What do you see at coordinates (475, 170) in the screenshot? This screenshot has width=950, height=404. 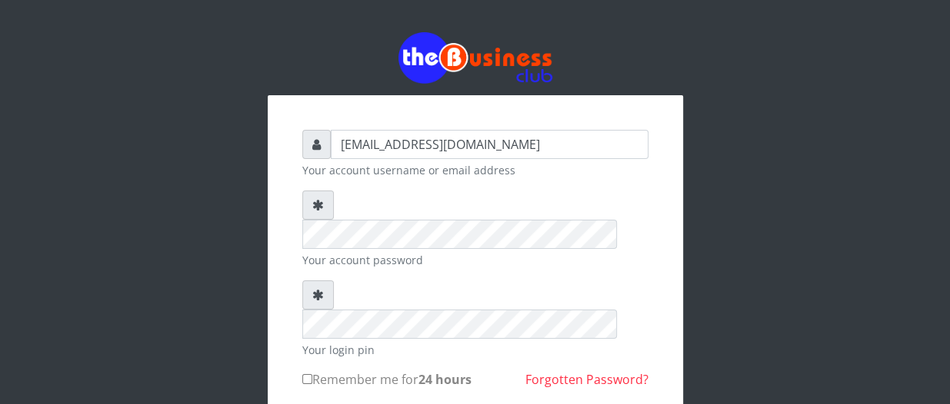 I see `small: Your account username or email address` at bounding box center [475, 170].